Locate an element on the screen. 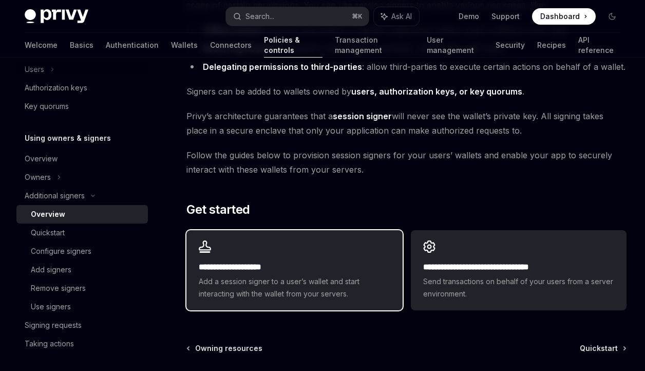 The width and height of the screenshot is (645, 371). a: Connectors is located at coordinates (230, 45).